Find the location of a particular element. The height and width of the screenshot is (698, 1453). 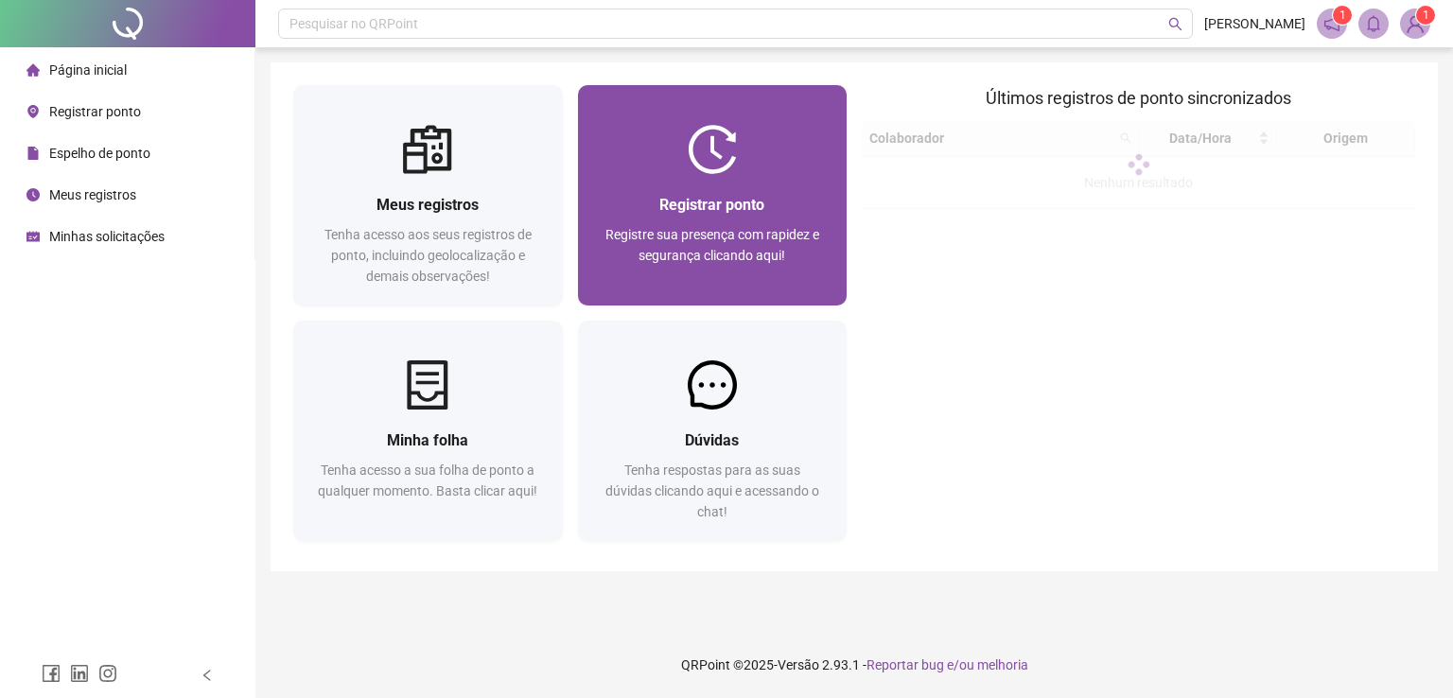

span: Espelho de ponto is located at coordinates (99, 153).